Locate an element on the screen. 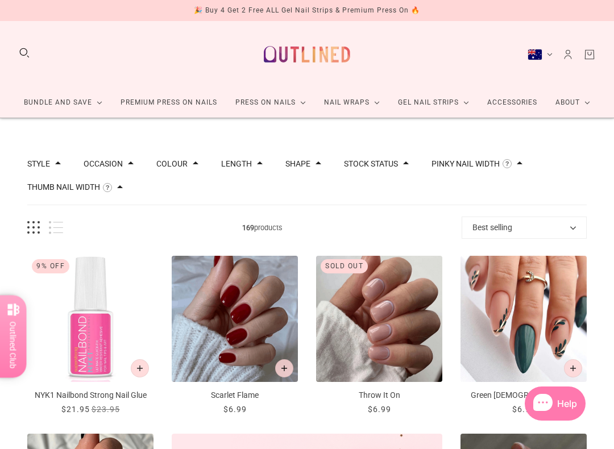 This screenshot has height=449, width=614. img: Scarlet Flame-Press on Manicure-Outlined is located at coordinates (235, 319).